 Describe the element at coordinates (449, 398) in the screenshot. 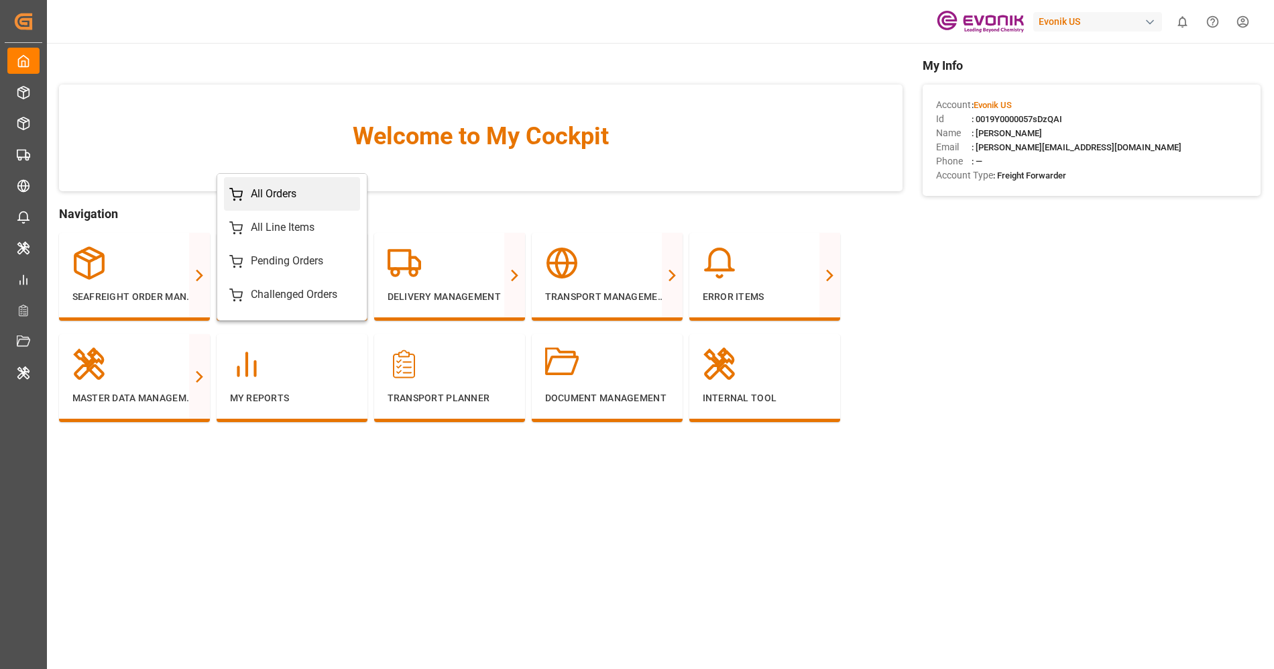

I see `p: Transport Planner` at that location.